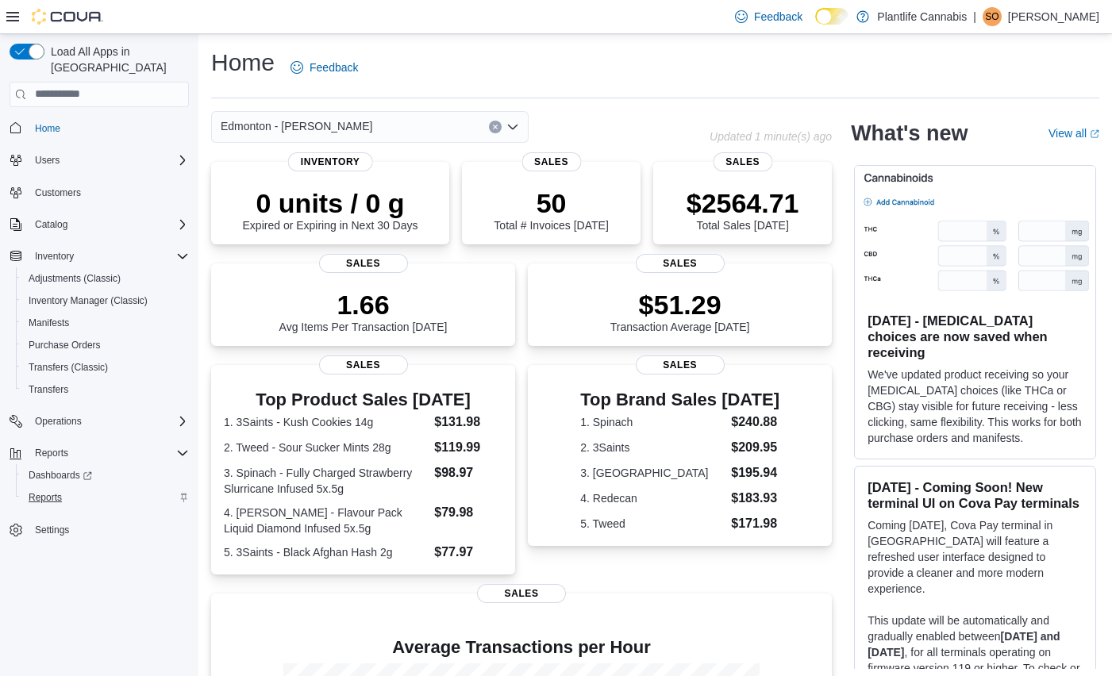  I want to click on button: Operations, so click(99, 421).